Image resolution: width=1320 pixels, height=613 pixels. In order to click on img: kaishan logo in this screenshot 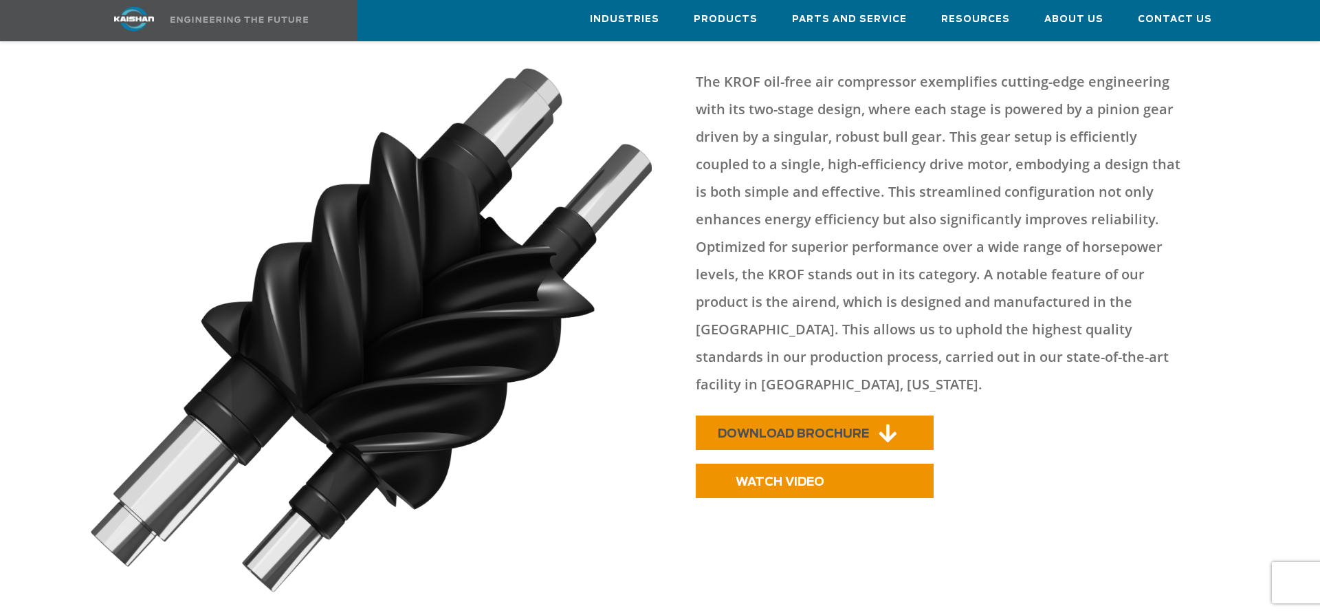, I will do `click(134, 19)`.